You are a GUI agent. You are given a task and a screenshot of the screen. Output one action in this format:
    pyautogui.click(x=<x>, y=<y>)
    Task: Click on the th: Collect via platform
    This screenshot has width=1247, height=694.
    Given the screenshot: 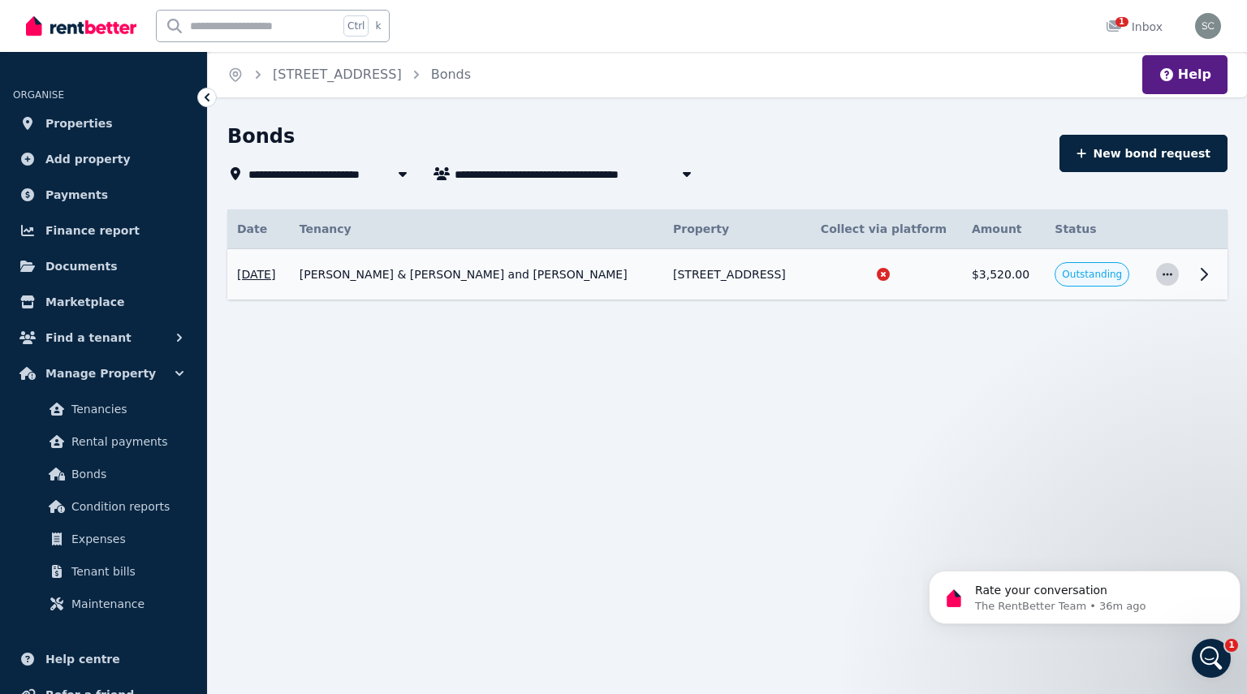 What is the action you would take?
    pyautogui.click(x=883, y=229)
    